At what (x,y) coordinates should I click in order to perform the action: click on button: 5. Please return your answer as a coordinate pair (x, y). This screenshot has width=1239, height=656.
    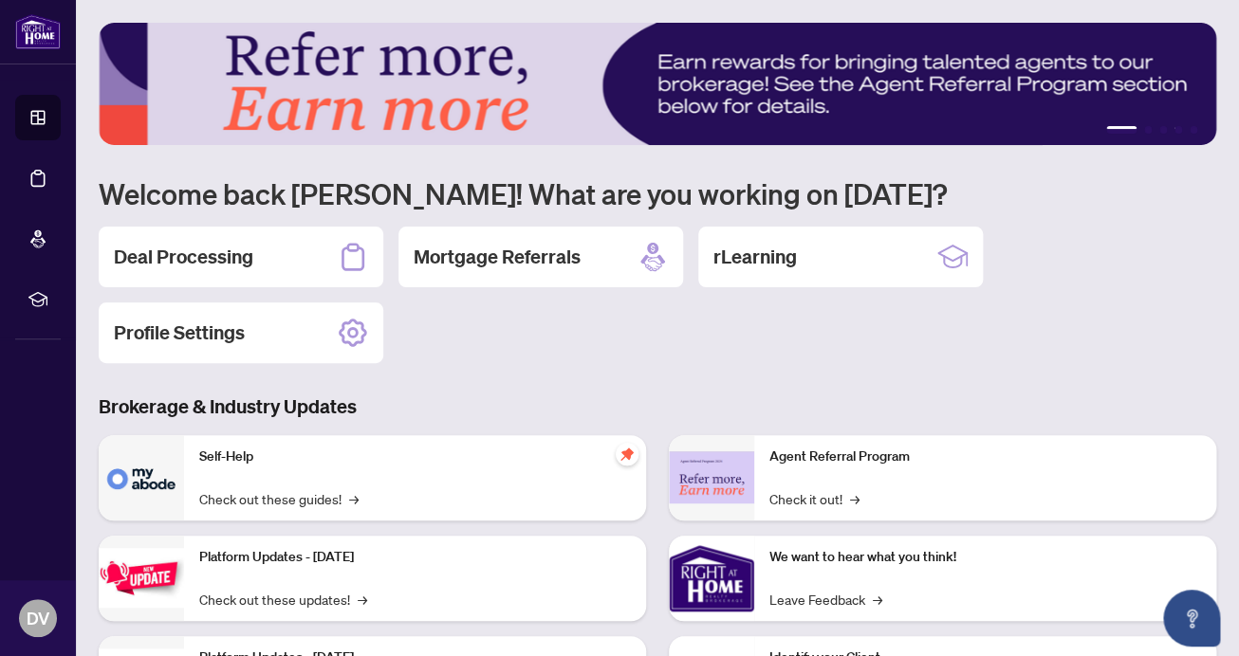
    Looking at the image, I should click on (1193, 130).